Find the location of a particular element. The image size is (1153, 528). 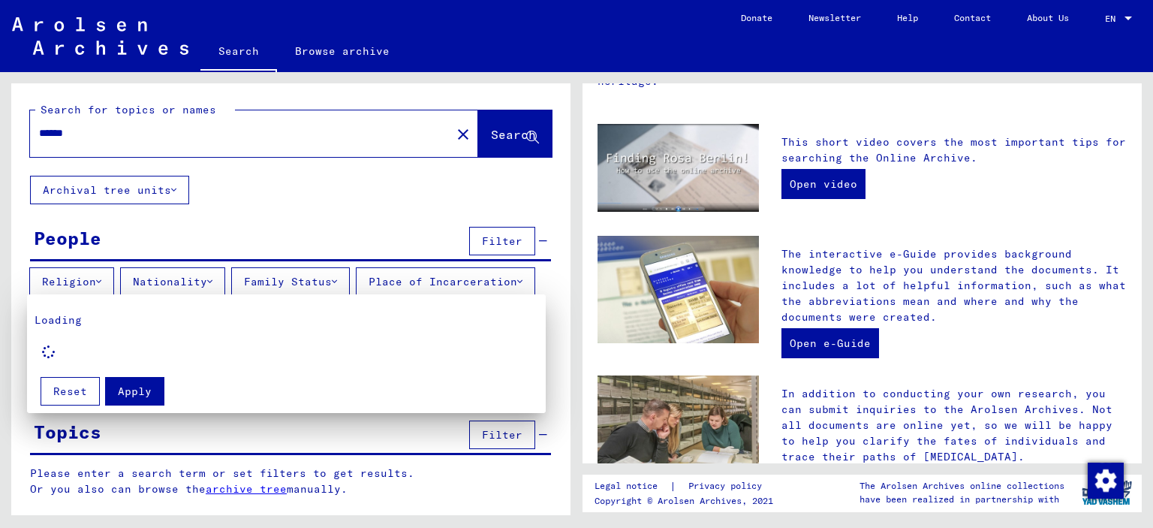

img: Change consent is located at coordinates (1106, 481).